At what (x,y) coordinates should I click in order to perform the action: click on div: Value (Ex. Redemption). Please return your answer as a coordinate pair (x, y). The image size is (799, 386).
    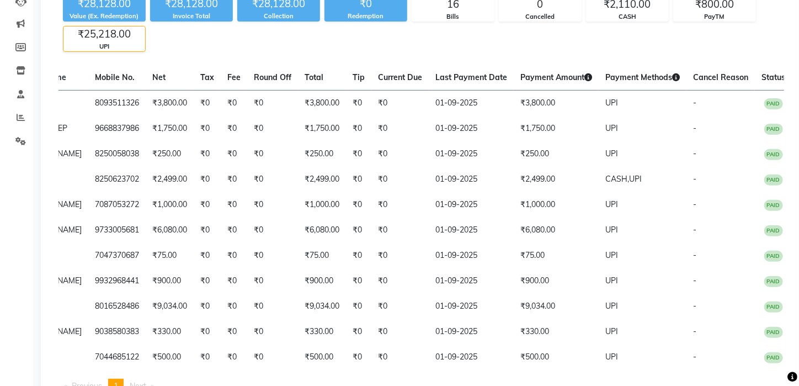
    Looking at the image, I should click on (104, 16).